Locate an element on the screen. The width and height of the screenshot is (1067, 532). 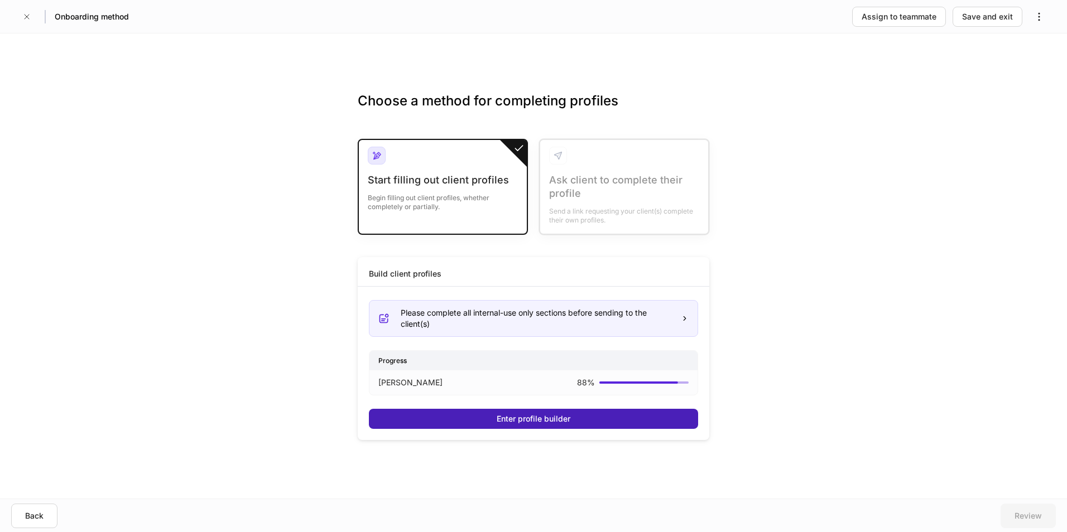
h5: Onboarding method is located at coordinates (92, 17).